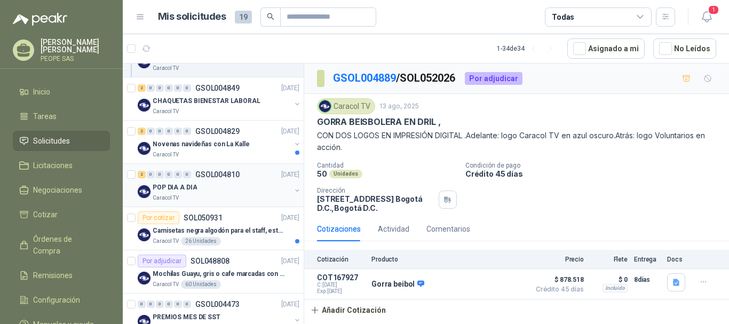 Image resolution: width=729 pixels, height=324 pixels. I want to click on p: Mochilas Guayu, gris o cafe marcadas con un logo, so click(219, 274).